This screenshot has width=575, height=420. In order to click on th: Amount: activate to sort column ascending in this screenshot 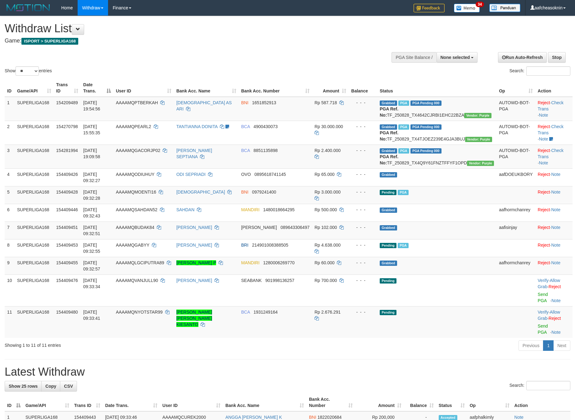, I will do `click(330, 88)`.